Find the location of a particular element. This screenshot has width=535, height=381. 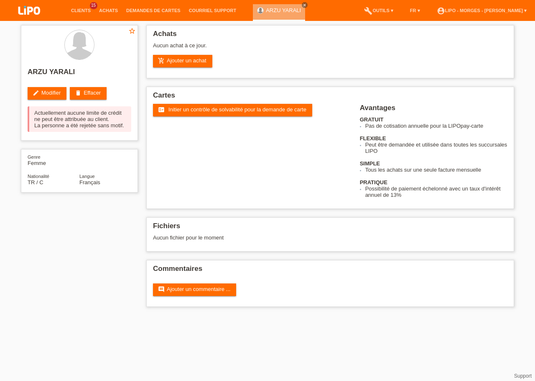

span: Initier un contrôle de solvabilité pour la demande de carte is located at coordinates (238, 109).